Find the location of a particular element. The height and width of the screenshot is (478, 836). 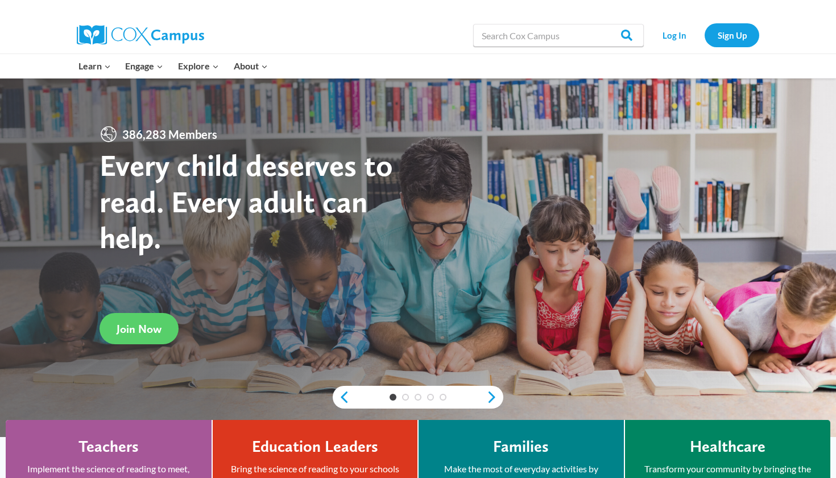

a: Join Now is located at coordinates (139, 328).